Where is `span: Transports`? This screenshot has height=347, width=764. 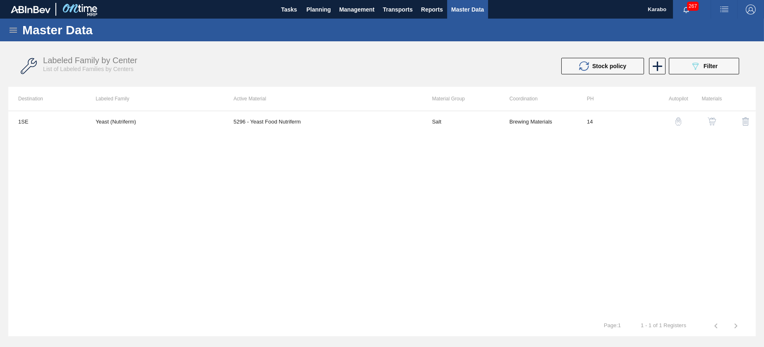 span: Transports is located at coordinates (398, 10).